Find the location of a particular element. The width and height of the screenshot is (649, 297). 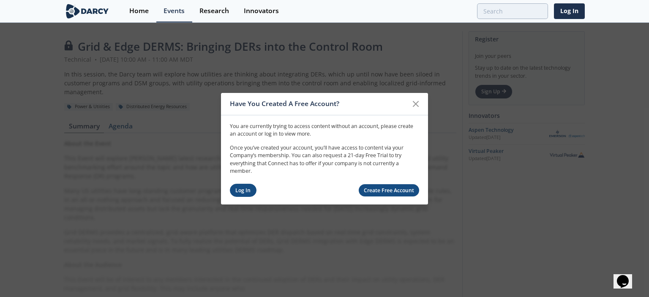

div: Have You Created A Free Account? is located at coordinates (319, 104).